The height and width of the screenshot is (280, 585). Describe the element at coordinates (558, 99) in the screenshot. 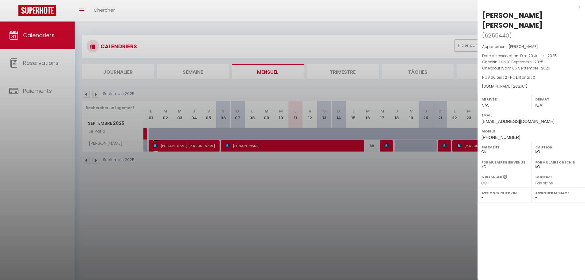

I see `label: Départ` at that location.